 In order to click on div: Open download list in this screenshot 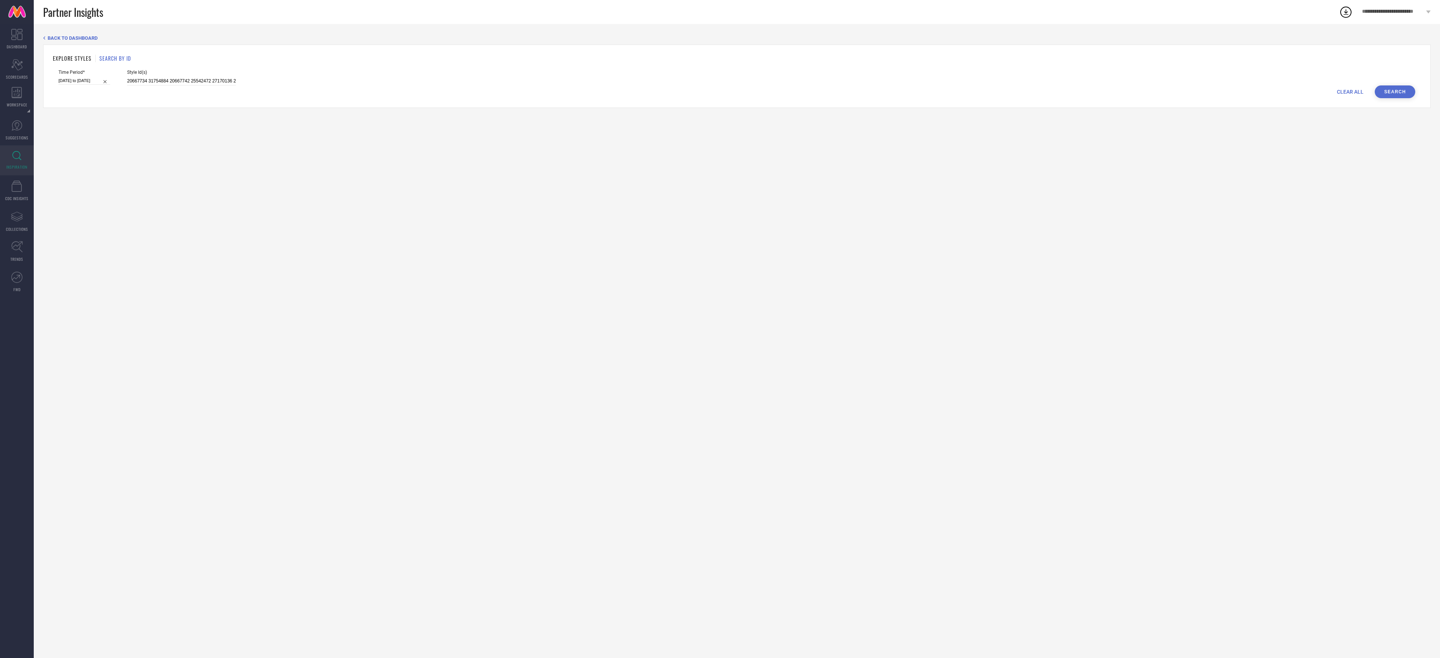, I will do `click(1346, 12)`.